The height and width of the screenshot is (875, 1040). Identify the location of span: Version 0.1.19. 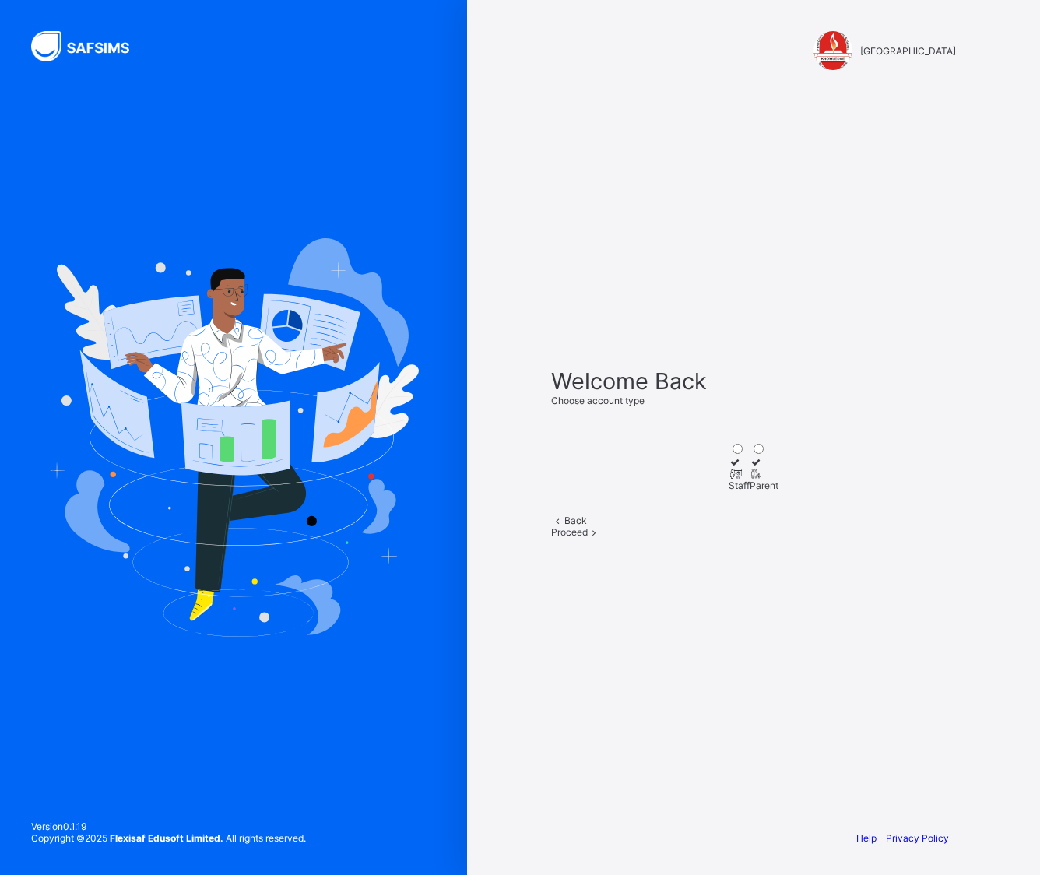
(168, 826).